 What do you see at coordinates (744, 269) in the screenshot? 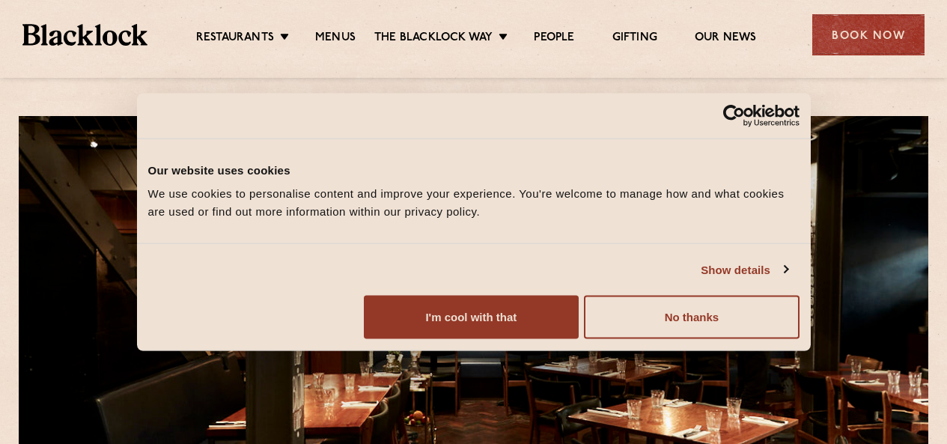
I see `a: Show details` at bounding box center [744, 269].